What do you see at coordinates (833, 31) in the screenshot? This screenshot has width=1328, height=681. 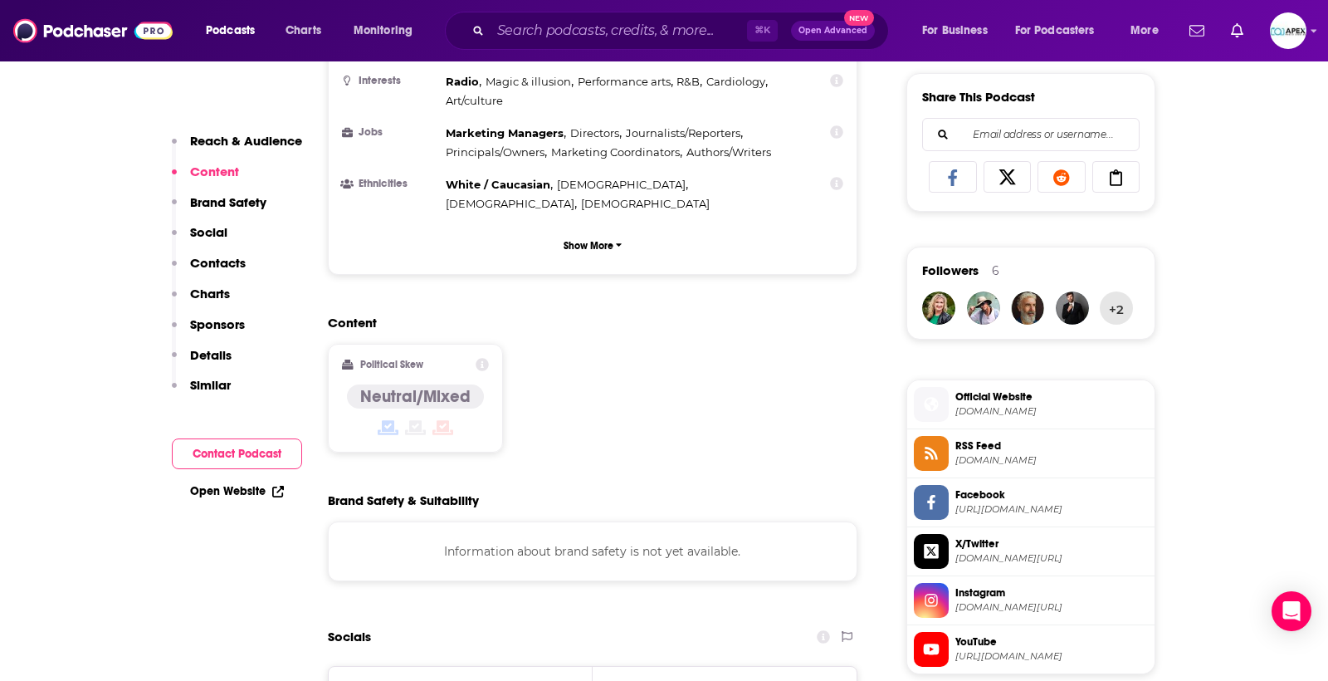 I see `button: Open AdvancedNew` at bounding box center [833, 31].